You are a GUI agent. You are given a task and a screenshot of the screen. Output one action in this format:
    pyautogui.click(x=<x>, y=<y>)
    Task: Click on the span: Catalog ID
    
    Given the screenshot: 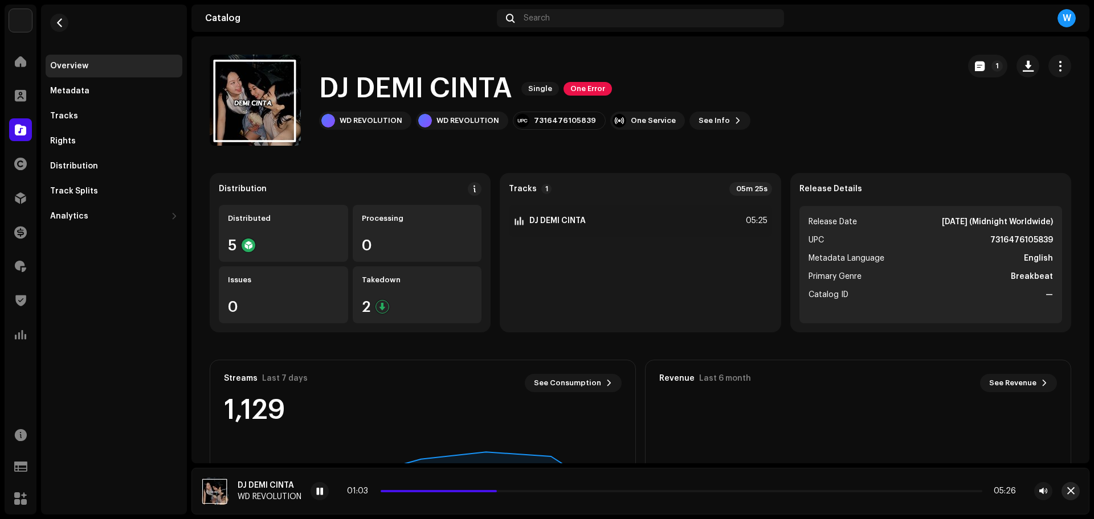 What is the action you would take?
    pyautogui.click(x=828, y=295)
    